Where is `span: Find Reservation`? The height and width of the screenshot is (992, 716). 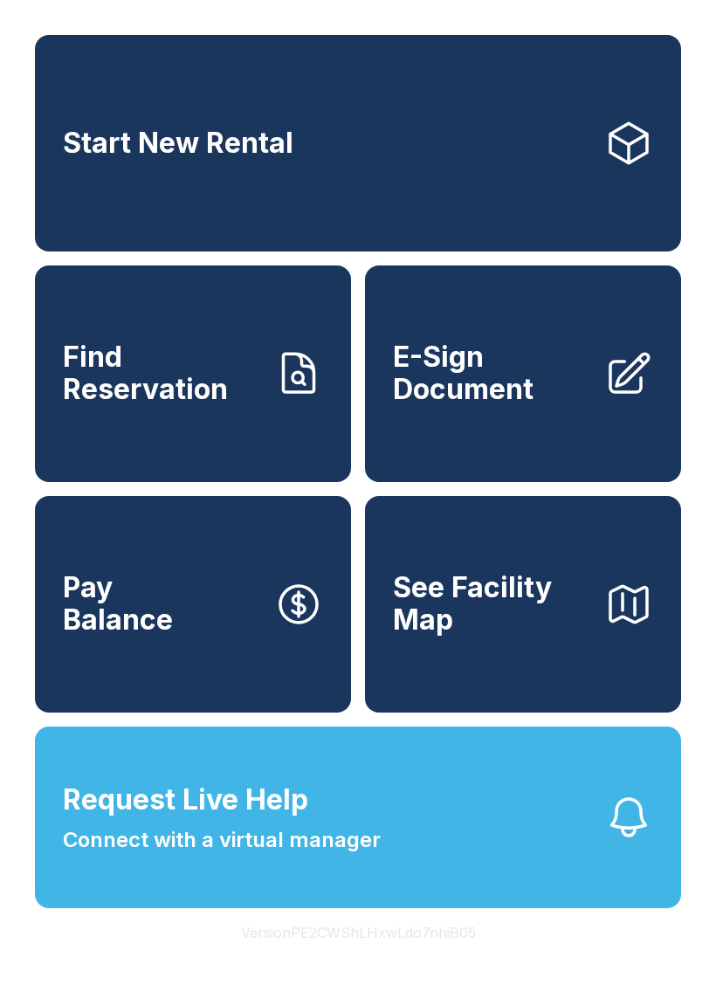
span: Find Reservation is located at coordinates (162, 373).